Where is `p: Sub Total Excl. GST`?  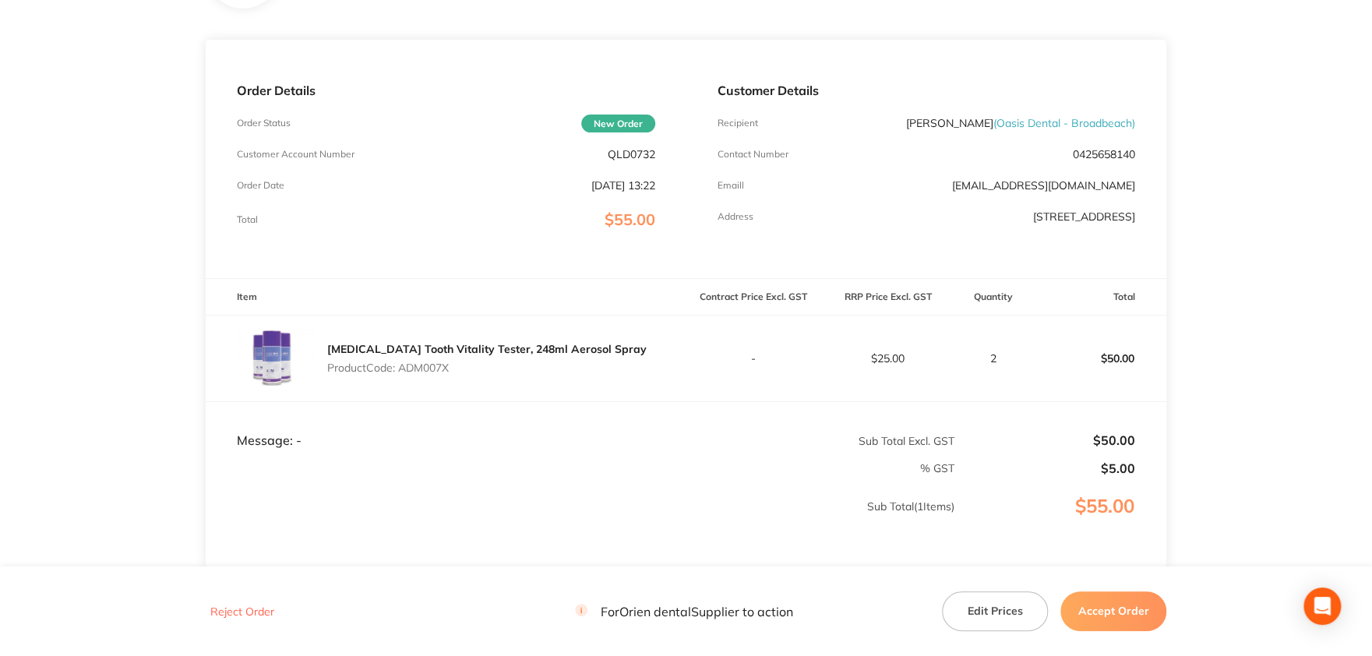
p: Sub Total Excl. GST is located at coordinates (821, 441).